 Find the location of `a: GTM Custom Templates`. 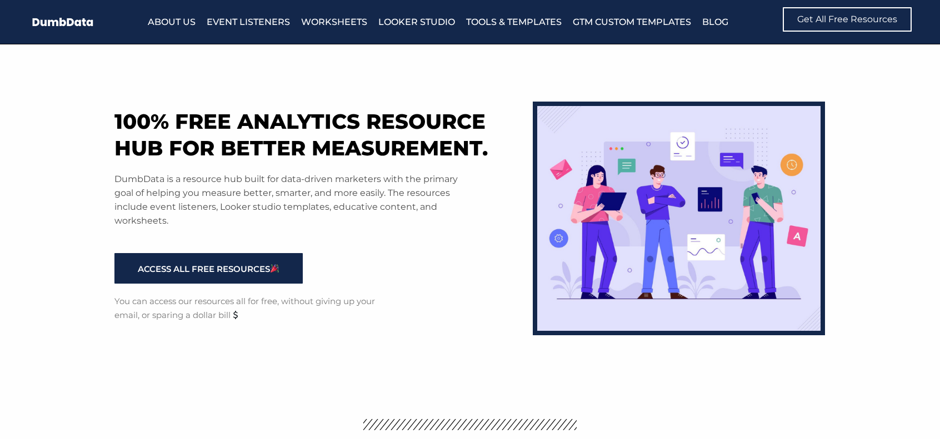

a: GTM Custom Templates is located at coordinates (632, 22).